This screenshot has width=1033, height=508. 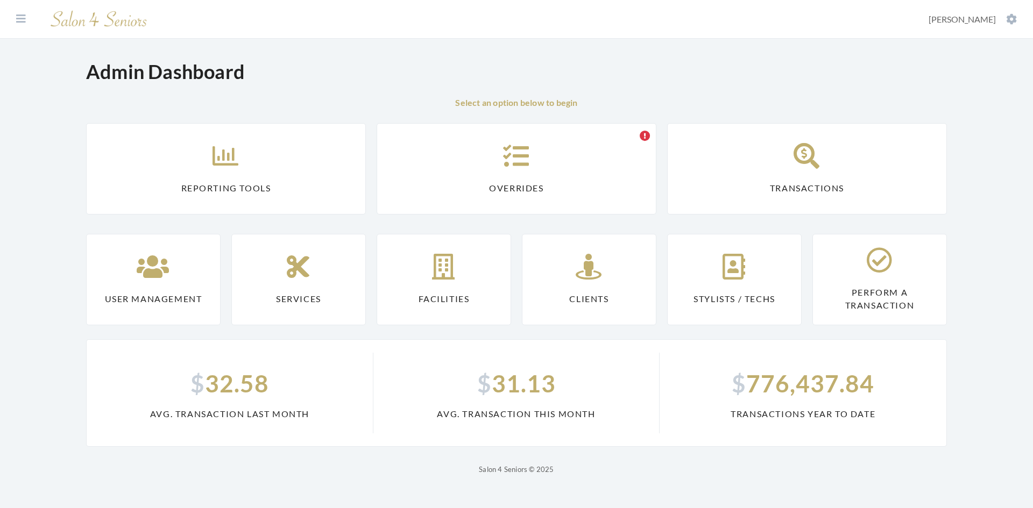 I want to click on a: Facilities, so click(x=444, y=280).